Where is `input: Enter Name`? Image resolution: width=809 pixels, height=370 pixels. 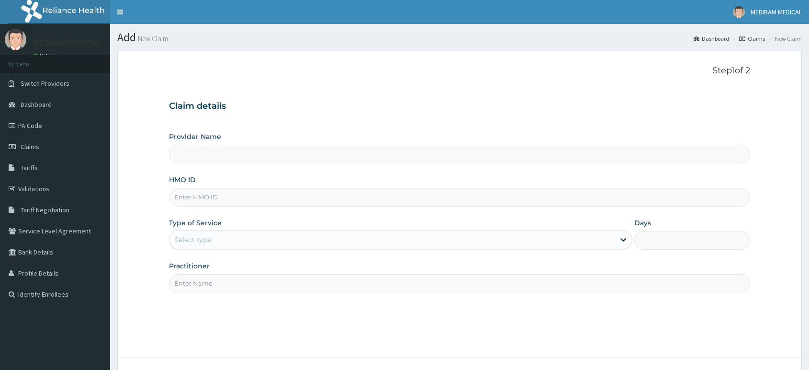
input: Enter Name is located at coordinates (460, 283).